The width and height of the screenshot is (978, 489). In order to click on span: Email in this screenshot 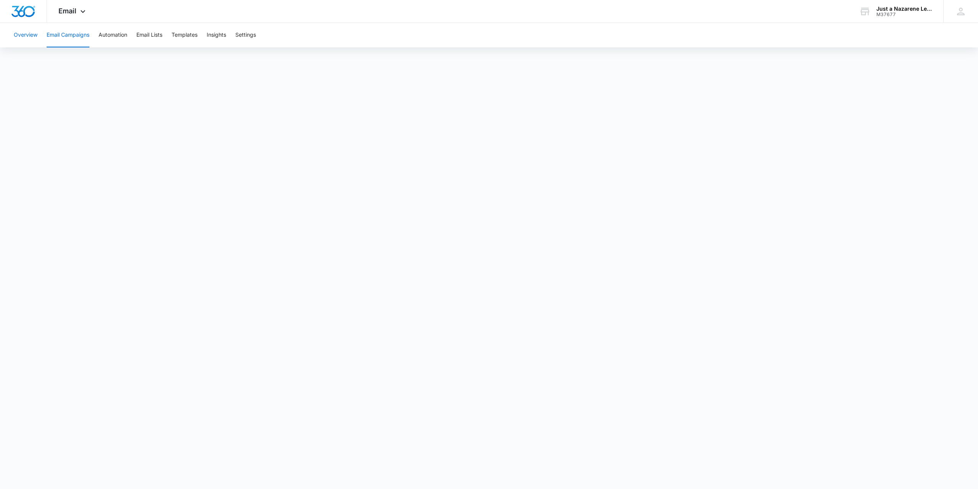, I will do `click(67, 11)`.